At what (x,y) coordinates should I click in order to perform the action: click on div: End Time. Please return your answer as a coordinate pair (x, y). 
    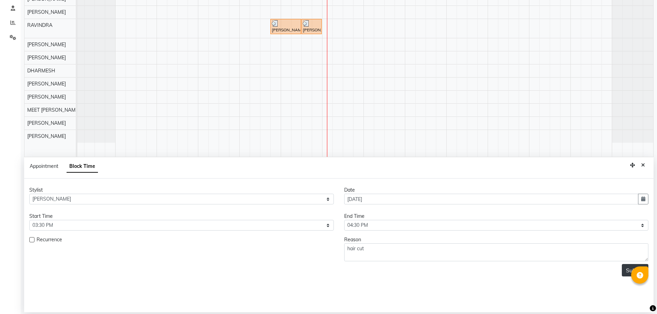
    Looking at the image, I should click on (496, 216).